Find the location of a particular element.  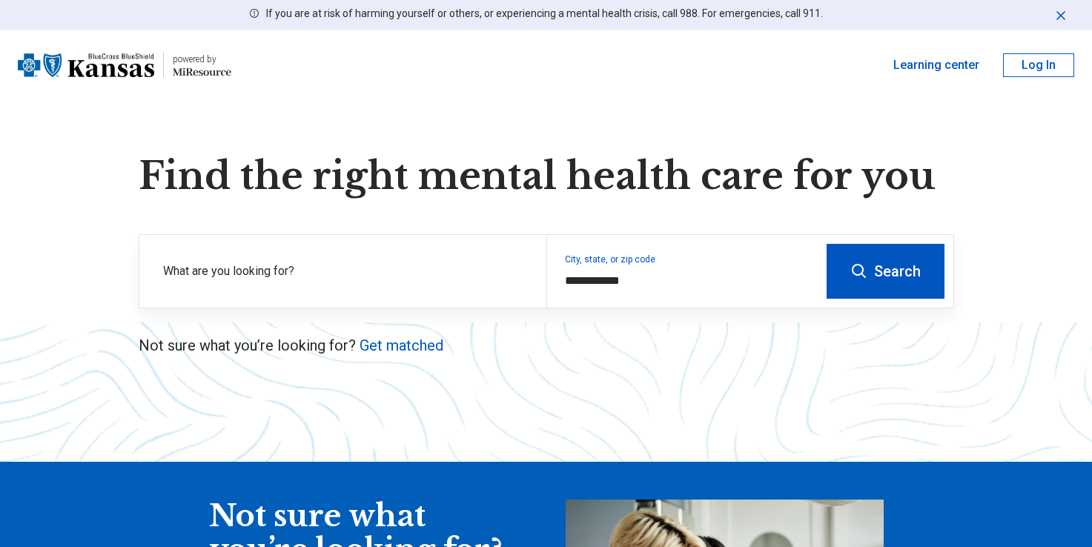

button: Log In is located at coordinates (1039, 65).